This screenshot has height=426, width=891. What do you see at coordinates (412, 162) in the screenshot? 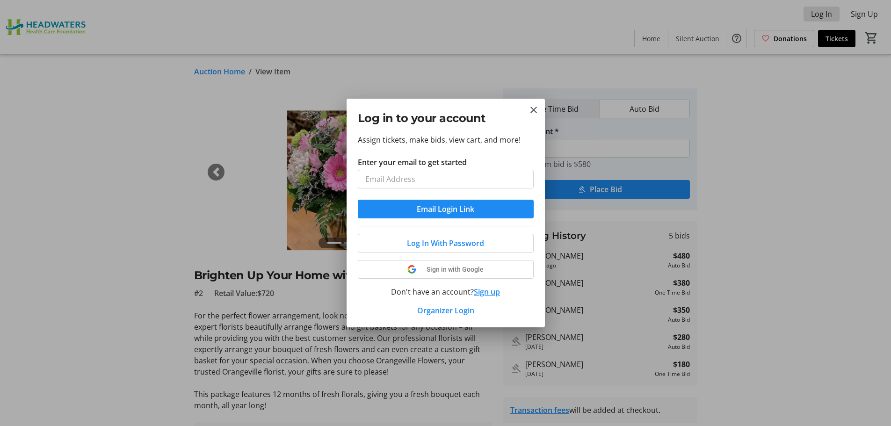
I see `label: Enter your email to get started` at bounding box center [412, 162].